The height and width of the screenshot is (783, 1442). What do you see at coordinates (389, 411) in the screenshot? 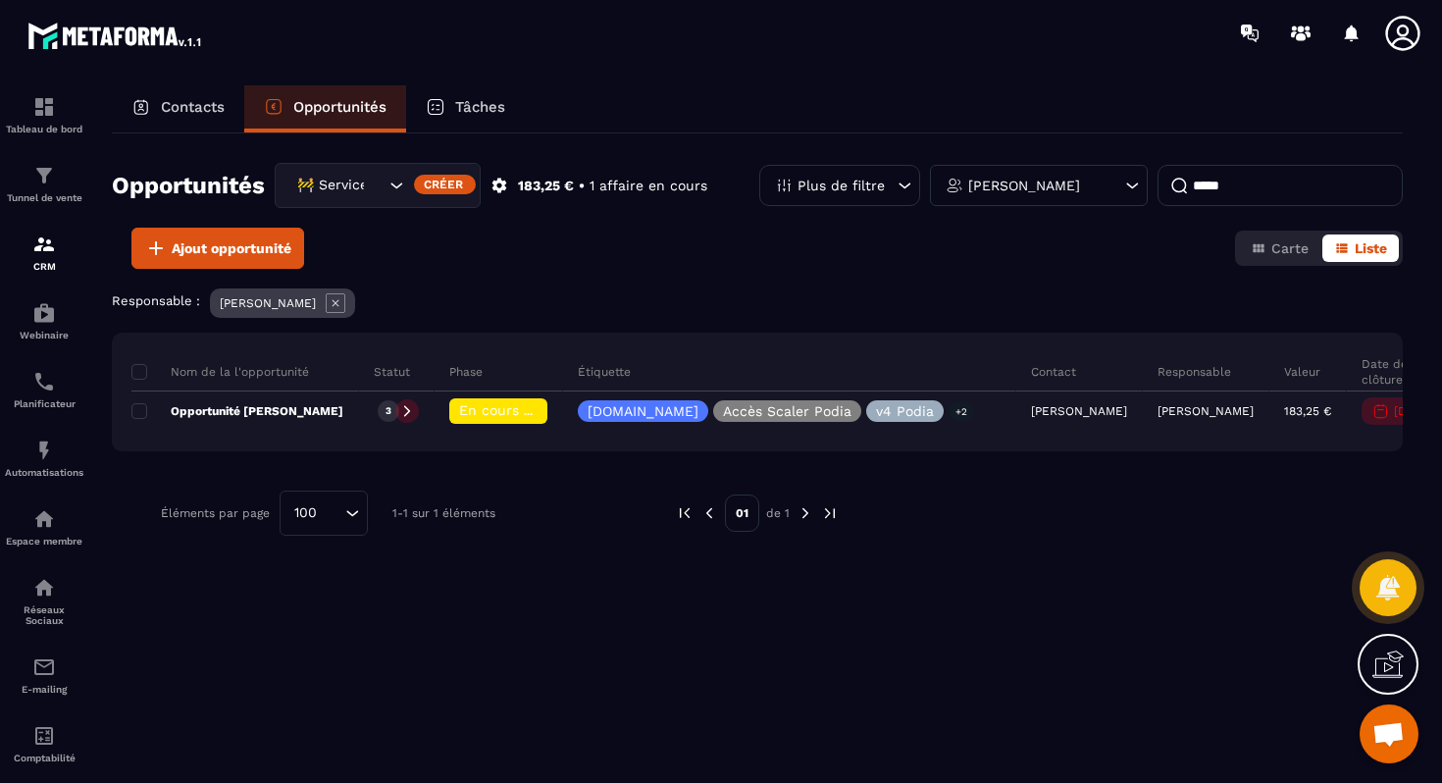
I see `p: 3` at bounding box center [389, 411].